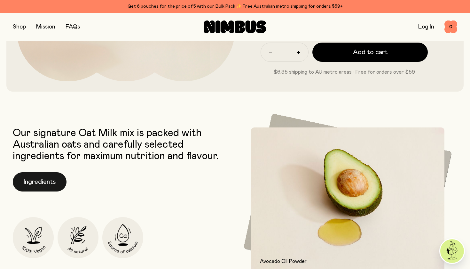 This screenshot has width=470, height=269. Describe the element at coordinates (348, 261) in the screenshot. I see `p: Avocado Oil Powder` at that location.